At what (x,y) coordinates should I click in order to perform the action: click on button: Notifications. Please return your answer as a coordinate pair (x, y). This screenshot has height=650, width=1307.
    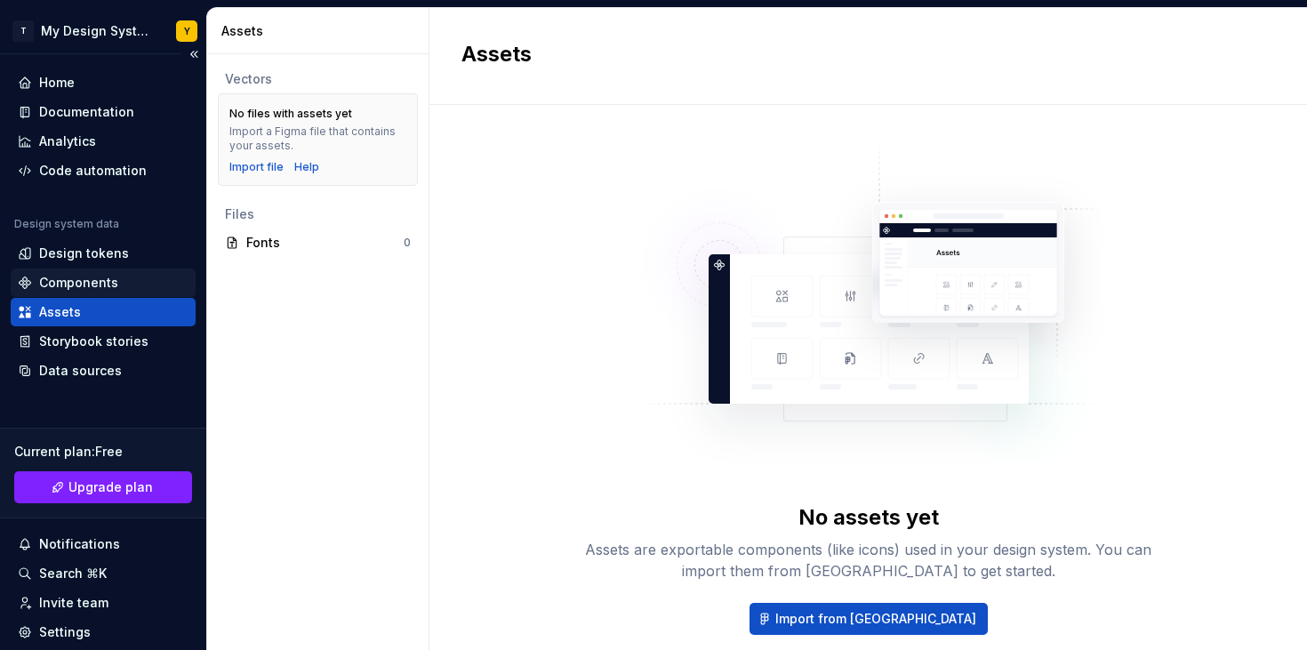
    Looking at the image, I should click on (103, 544).